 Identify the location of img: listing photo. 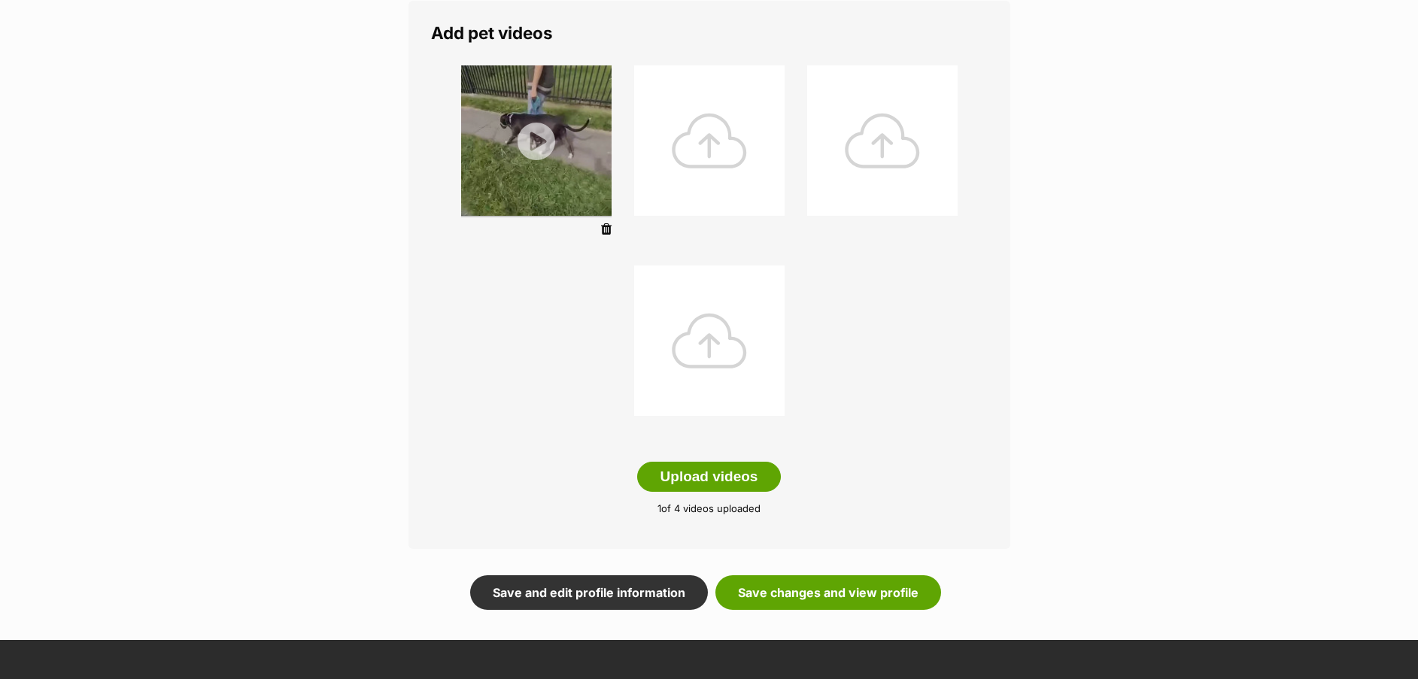
(536, 141).